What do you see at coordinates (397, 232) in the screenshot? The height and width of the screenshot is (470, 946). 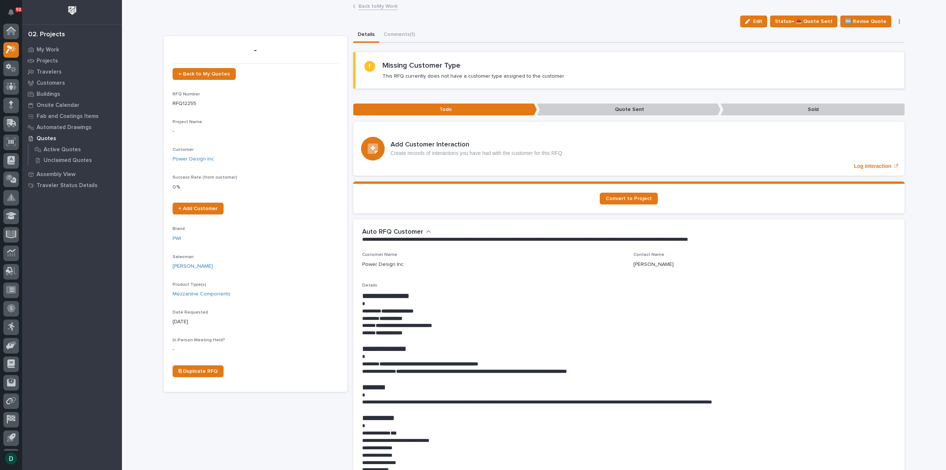 I see `button: Auto RFQ Customer` at bounding box center [397, 232].